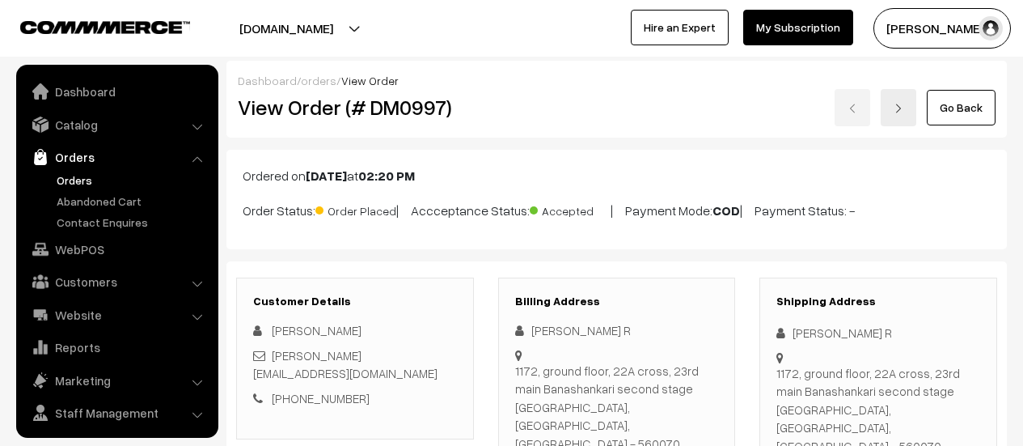  What do you see at coordinates (356, 209) in the screenshot?
I see `span: Order Placed` at bounding box center [356, 209].